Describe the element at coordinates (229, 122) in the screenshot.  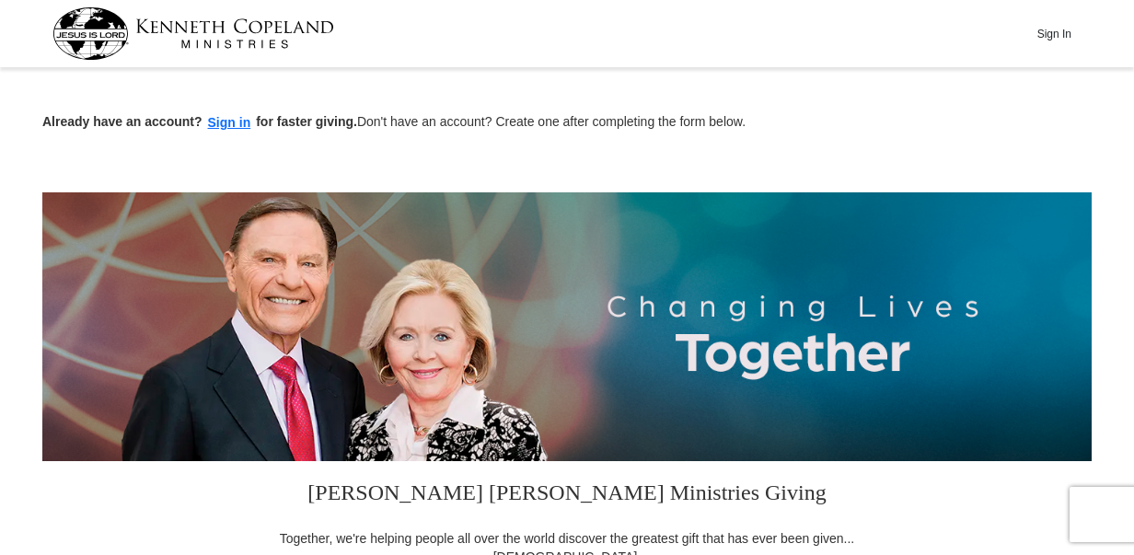
I see `button: Sign in` at that location.